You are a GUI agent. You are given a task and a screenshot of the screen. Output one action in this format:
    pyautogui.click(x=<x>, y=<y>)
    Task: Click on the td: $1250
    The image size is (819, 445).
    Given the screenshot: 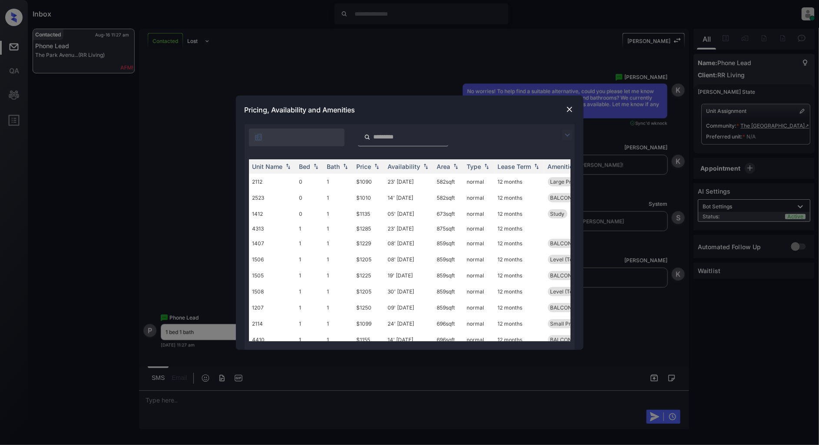 What is the action you would take?
    pyautogui.click(x=369, y=308)
    